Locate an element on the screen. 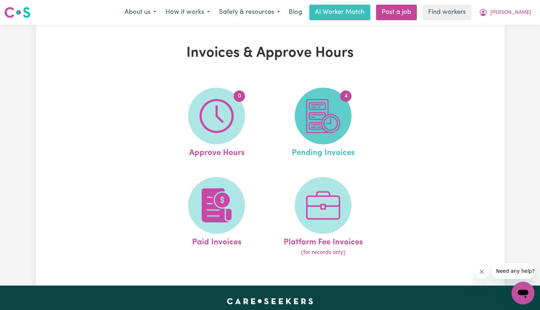  span: Pending Invoices is located at coordinates (323, 152).